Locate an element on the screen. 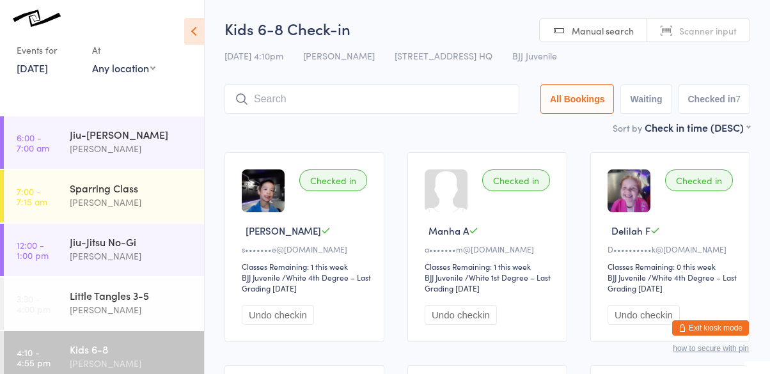 Image resolution: width=770 pixels, height=374 pixels. div: Any location is located at coordinates (123, 68).